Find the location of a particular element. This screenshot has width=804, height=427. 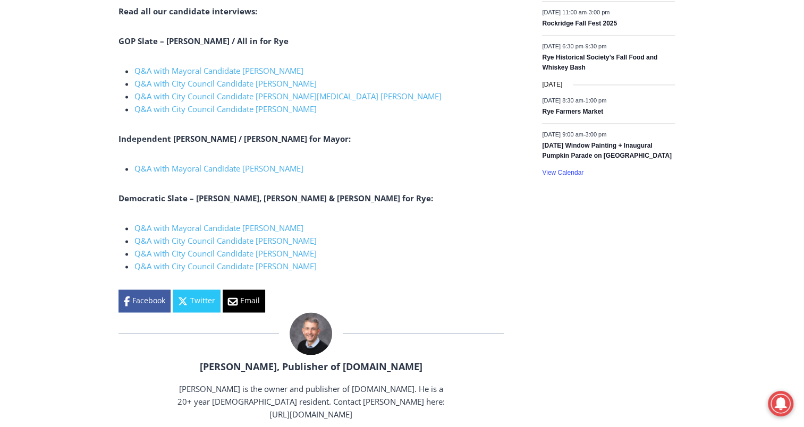

a: Facebook is located at coordinates (145, 301).